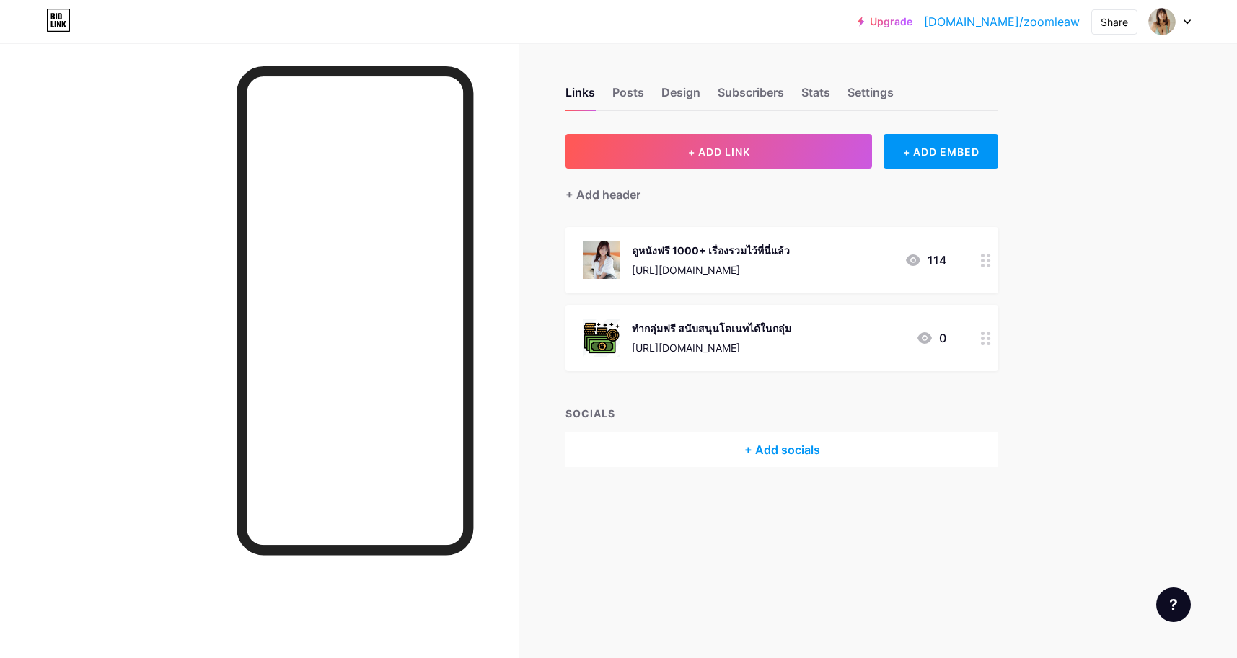  I want to click on div: + Add socials, so click(782, 450).